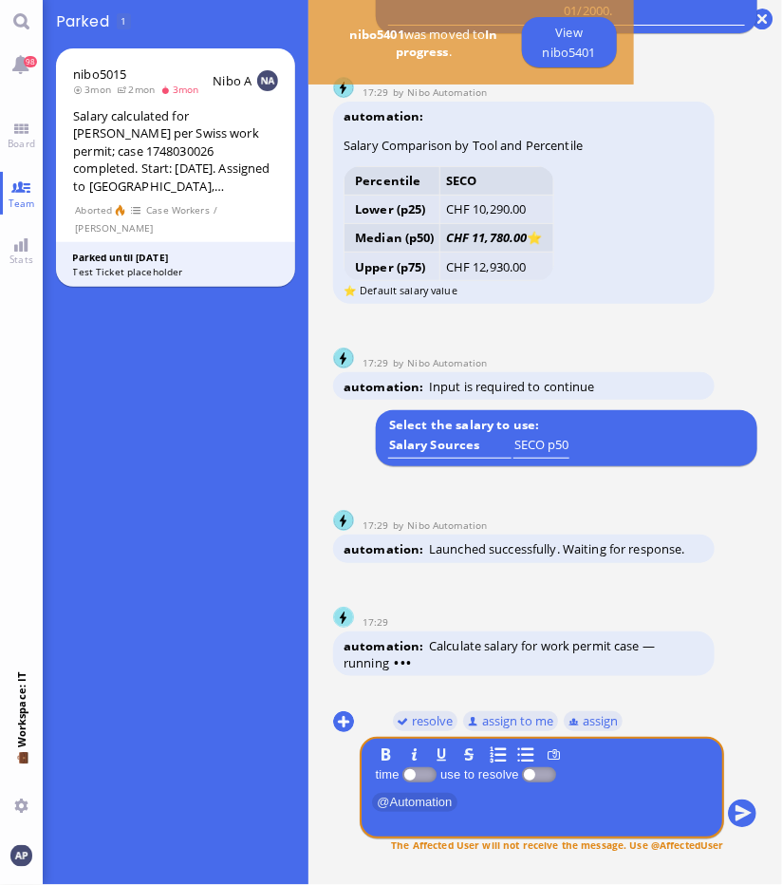  I want to click on span: Team, so click(22, 203).